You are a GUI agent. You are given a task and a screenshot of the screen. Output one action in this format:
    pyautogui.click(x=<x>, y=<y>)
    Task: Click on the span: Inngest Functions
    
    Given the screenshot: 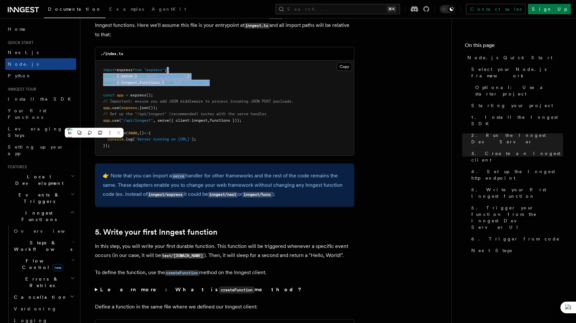 What is the action you would take?
    pyautogui.click(x=38, y=216)
    